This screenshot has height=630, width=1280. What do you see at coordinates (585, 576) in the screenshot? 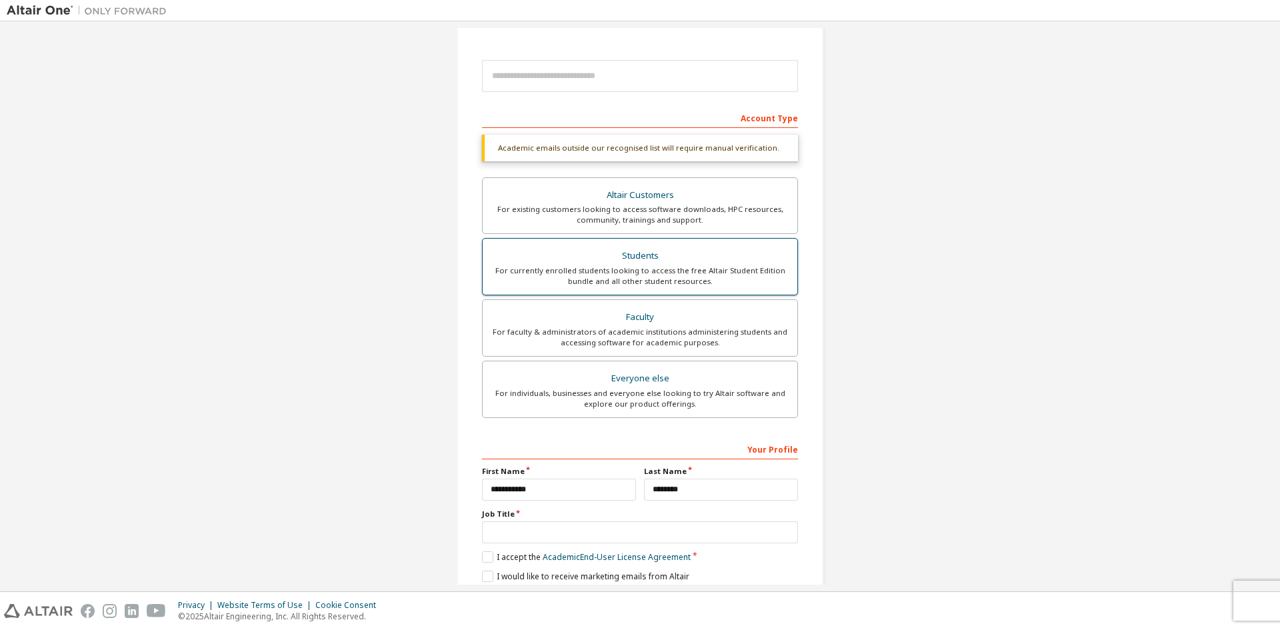
I see `label: I would like to receive marketing emails from Altair` at bounding box center [585, 576].